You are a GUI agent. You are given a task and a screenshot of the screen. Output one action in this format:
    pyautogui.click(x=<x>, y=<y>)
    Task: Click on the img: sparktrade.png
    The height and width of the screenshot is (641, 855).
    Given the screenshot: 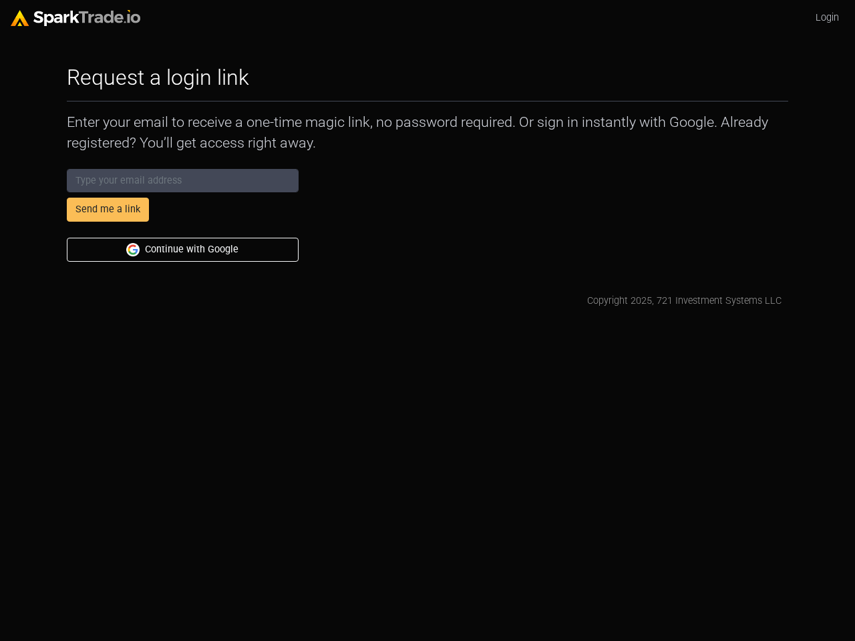 What is the action you would take?
    pyautogui.click(x=75, y=18)
    